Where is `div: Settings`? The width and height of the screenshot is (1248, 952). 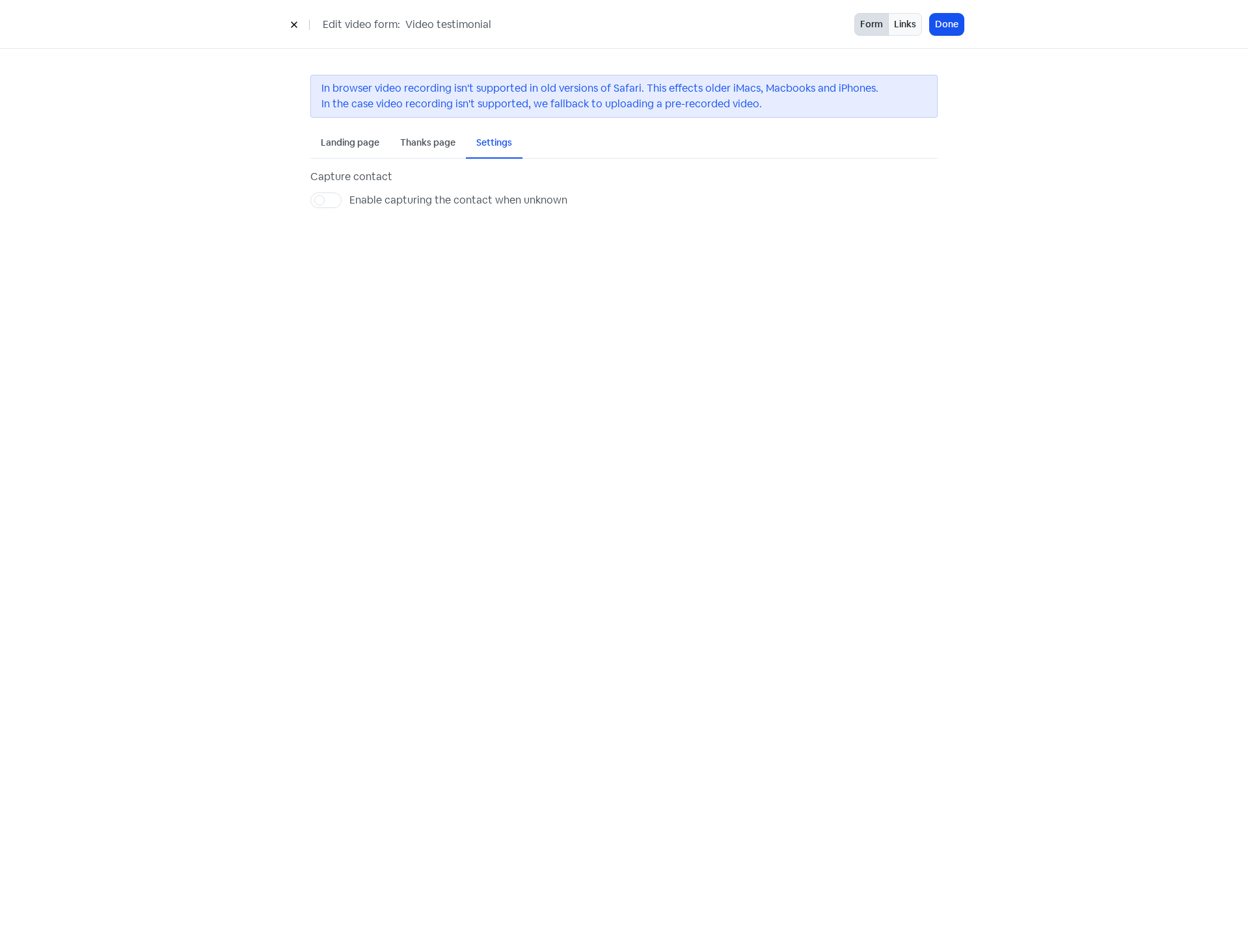
div: Settings is located at coordinates (494, 143).